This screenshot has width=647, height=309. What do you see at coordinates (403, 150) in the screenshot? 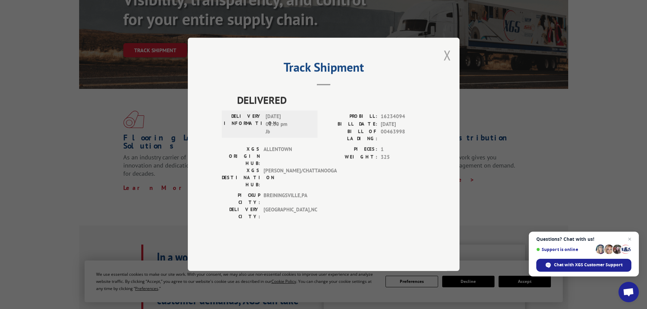
I see `span: 1` at bounding box center [403, 150].